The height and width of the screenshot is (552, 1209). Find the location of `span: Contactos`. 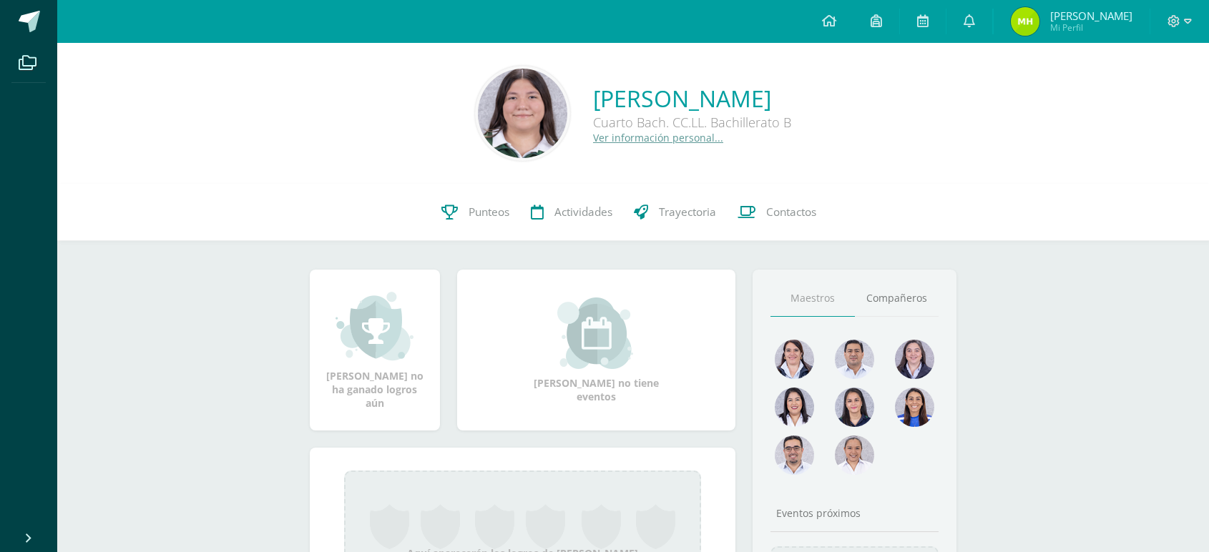

span: Contactos is located at coordinates (791, 212).